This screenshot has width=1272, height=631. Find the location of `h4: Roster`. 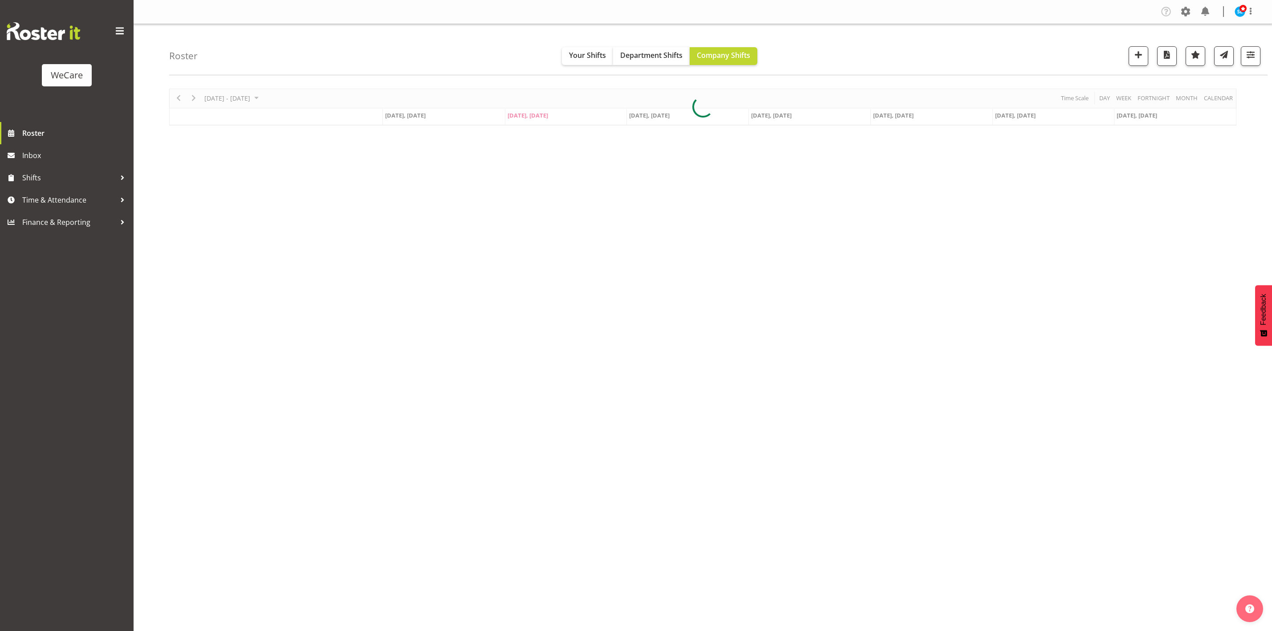

h4: Roster is located at coordinates (183, 56).